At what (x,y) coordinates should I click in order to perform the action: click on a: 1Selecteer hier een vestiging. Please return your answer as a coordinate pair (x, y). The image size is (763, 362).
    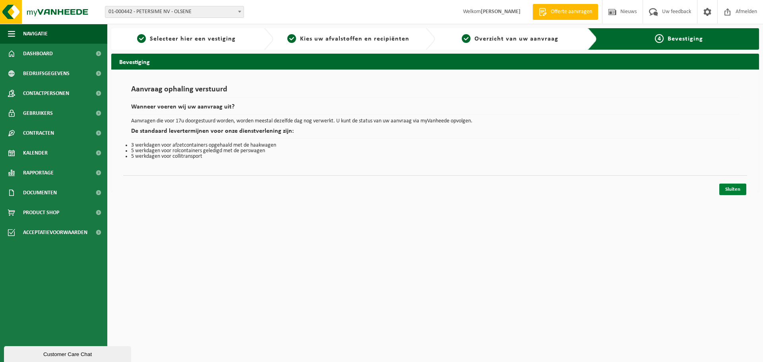
    Looking at the image, I should click on (186, 39).